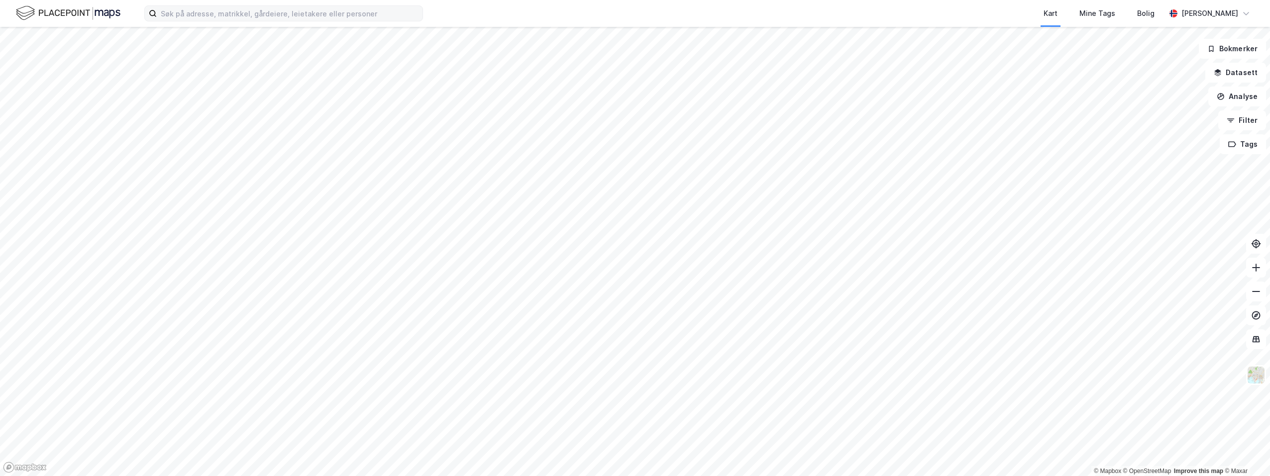  I want to click on img: logo.f888ab2527a4732fd821a326f86c7f29.svg, so click(68, 13).